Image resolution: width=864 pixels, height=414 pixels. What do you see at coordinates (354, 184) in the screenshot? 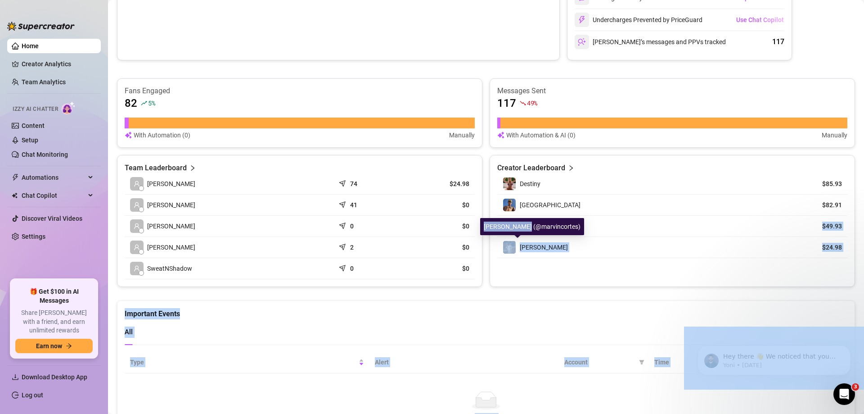
I see `article: 74` at bounding box center [354, 184].